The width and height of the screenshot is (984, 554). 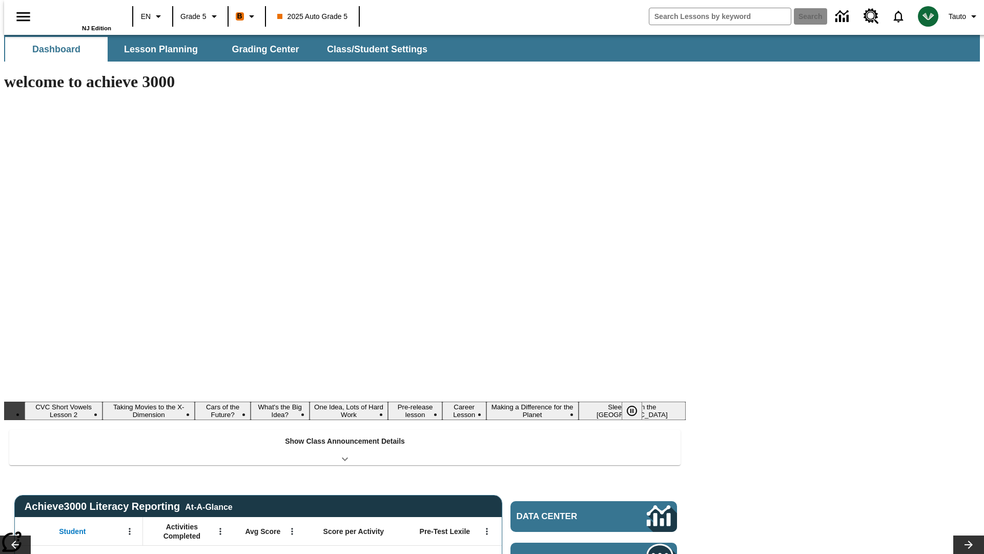 What do you see at coordinates (415, 411) in the screenshot?
I see `button: Slide 6 Pre-release lesson` at bounding box center [415, 411].